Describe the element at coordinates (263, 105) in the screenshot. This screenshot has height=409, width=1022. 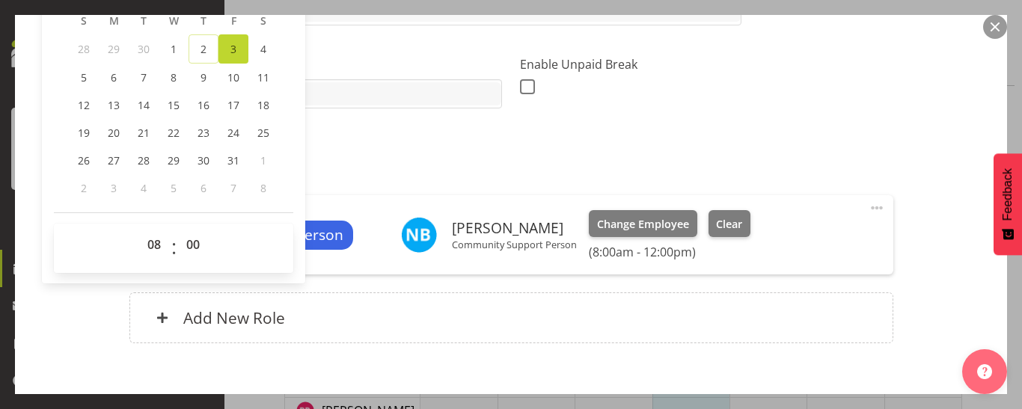
I see `a: 18` at that location.